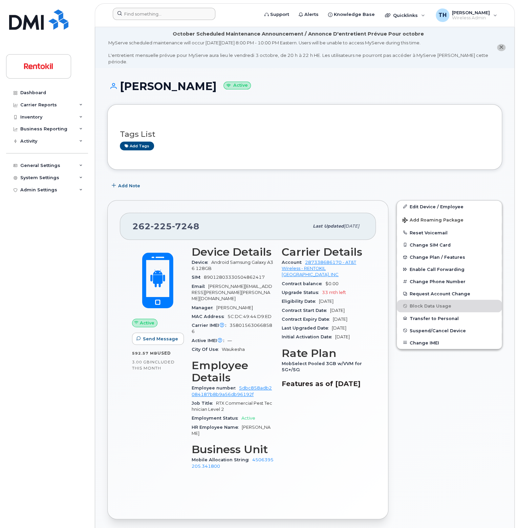  I want to click on span: MobSelect Pooled 3GB w/VVM for 5G+/5G, so click(321, 366).